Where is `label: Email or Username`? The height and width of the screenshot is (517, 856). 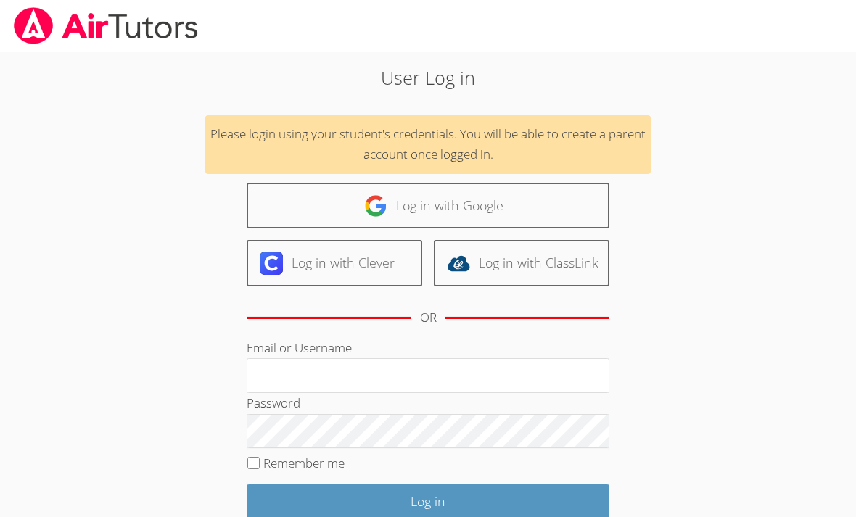 label: Email or Username is located at coordinates (299, 347).